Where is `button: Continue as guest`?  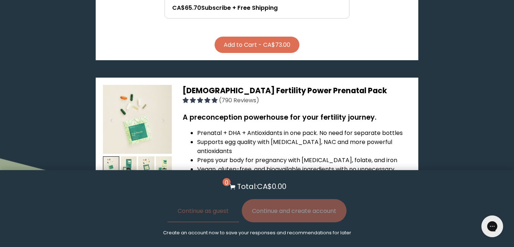 button: Continue as guest is located at coordinates (203, 211).